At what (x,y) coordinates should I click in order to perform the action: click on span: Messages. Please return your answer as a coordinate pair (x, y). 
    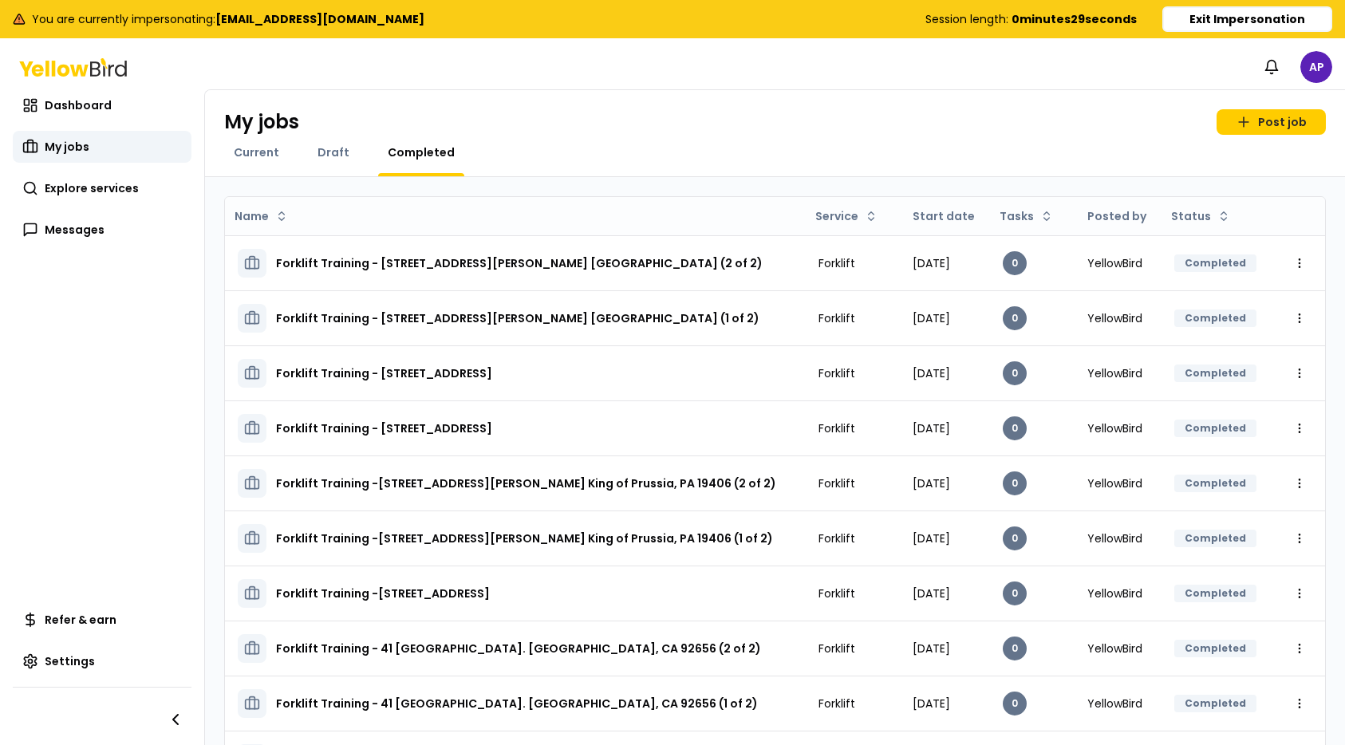
    Looking at the image, I should click on (74, 230).